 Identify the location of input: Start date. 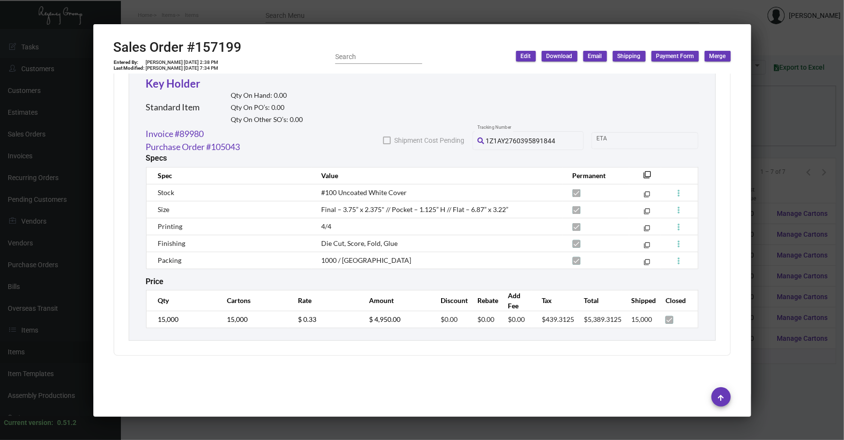
(611, 140).